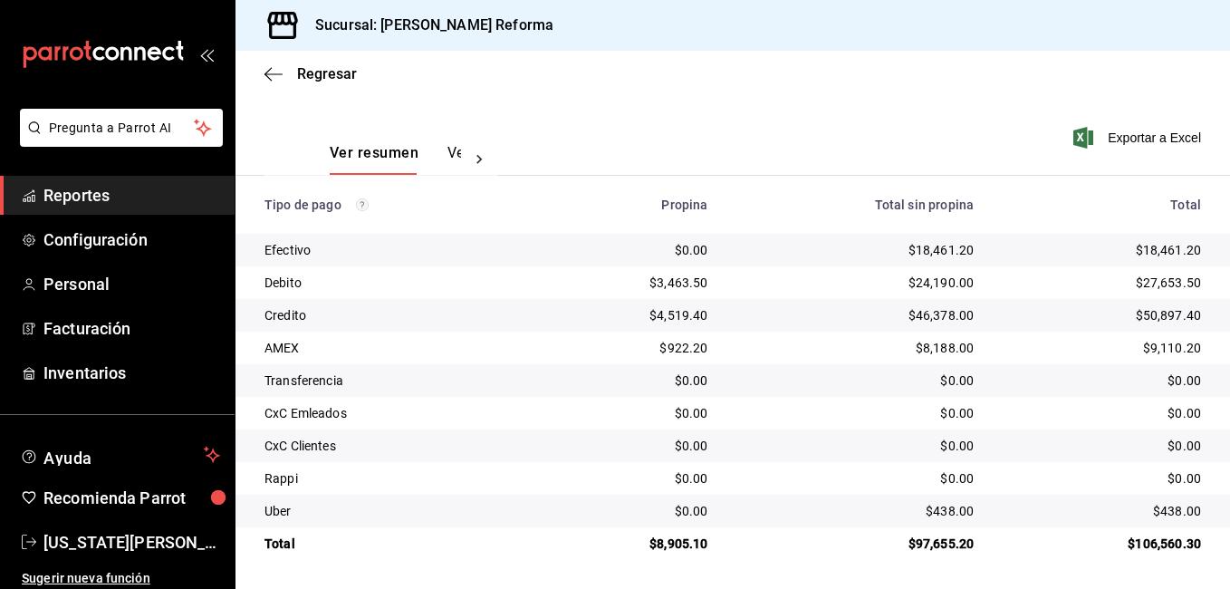 The width and height of the screenshot is (1230, 589). I want to click on span: Recomienda Parrot, so click(131, 497).